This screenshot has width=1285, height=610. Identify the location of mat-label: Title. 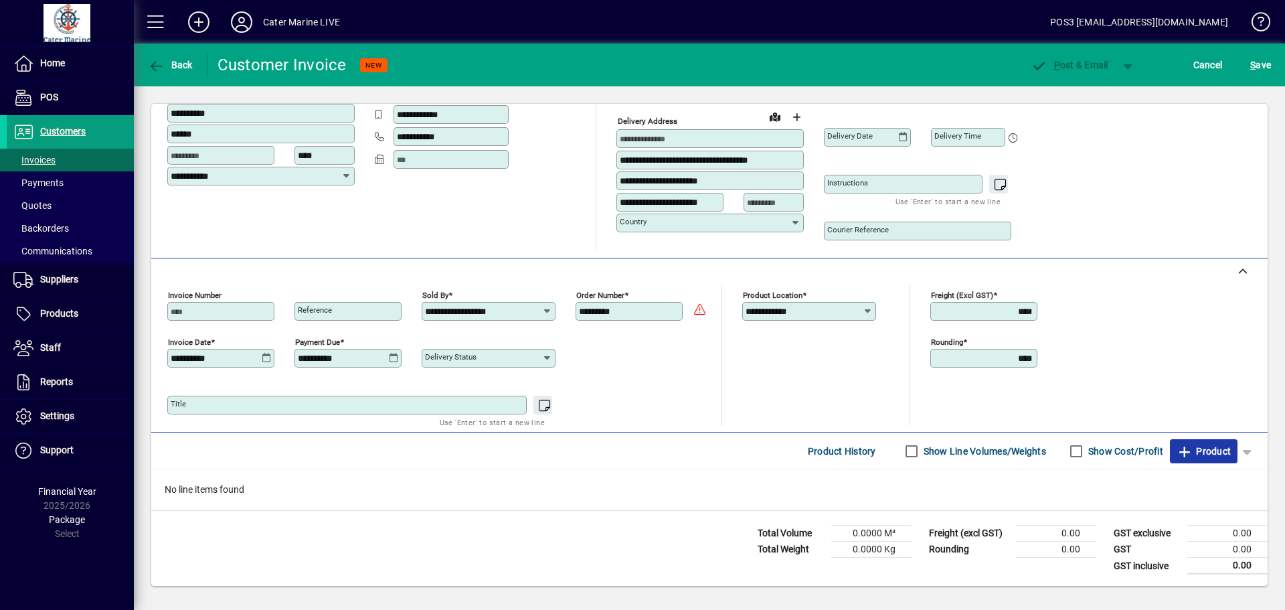
(178, 404).